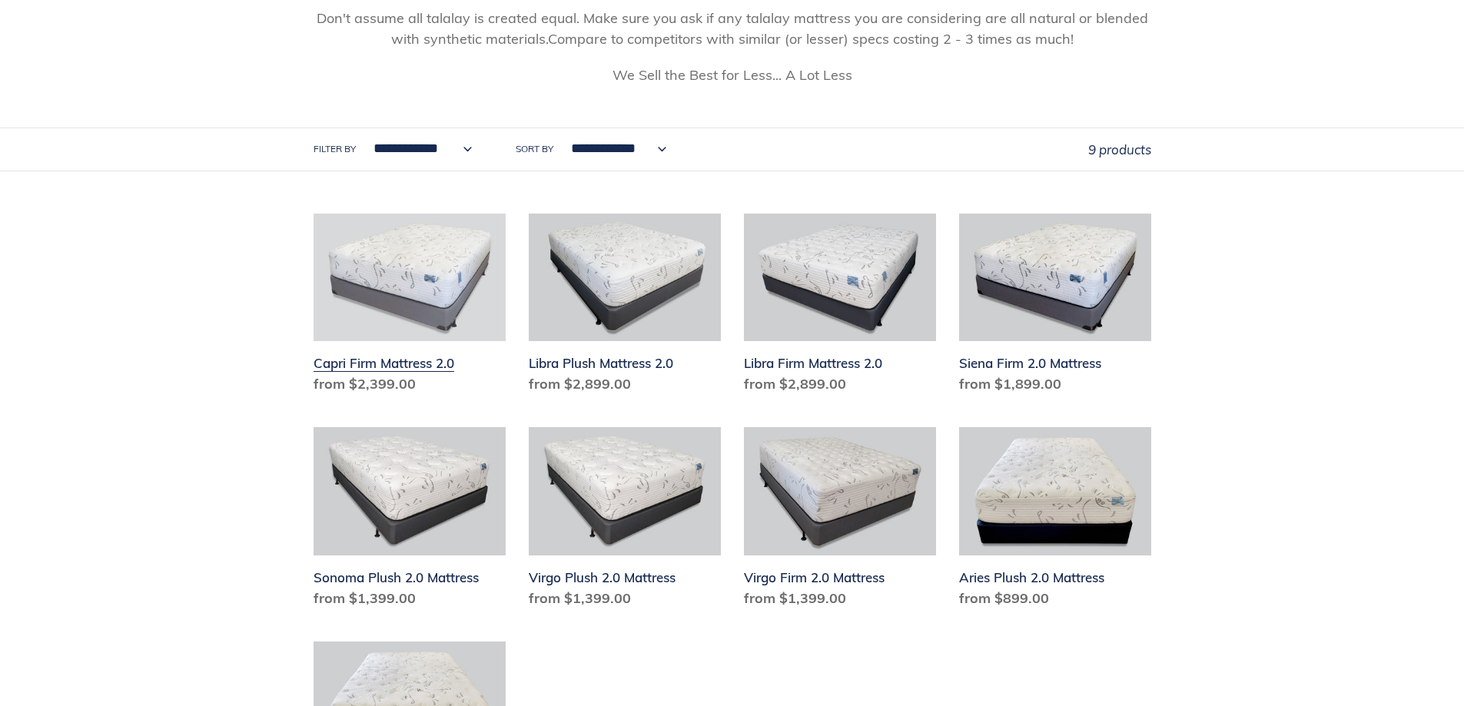 This screenshot has width=1464, height=706. Describe the element at coordinates (625, 521) in the screenshot. I see `a: Virgo Plush 2.0 Mattress` at that location.